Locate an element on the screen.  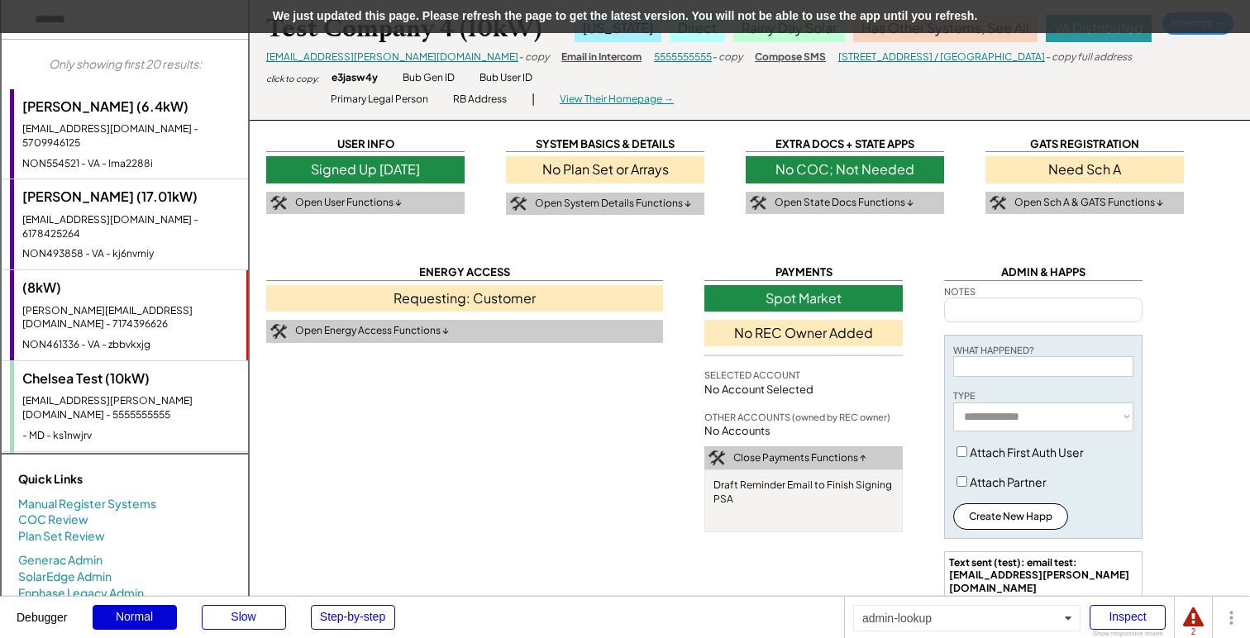
a: Plan Set Review is located at coordinates (61, 536).